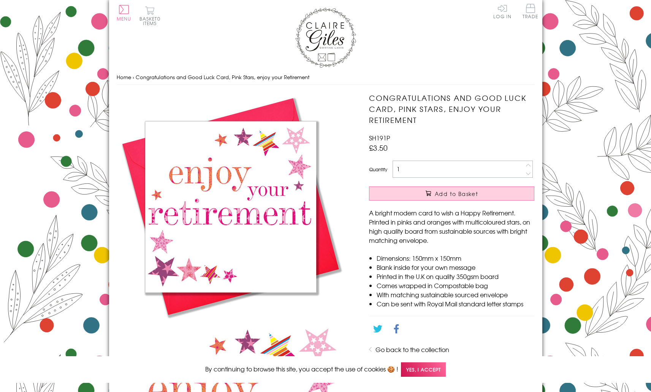  Describe the element at coordinates (455, 303) in the screenshot. I see `li: Can be sent with Royal Mail standard letter stamps` at that location.